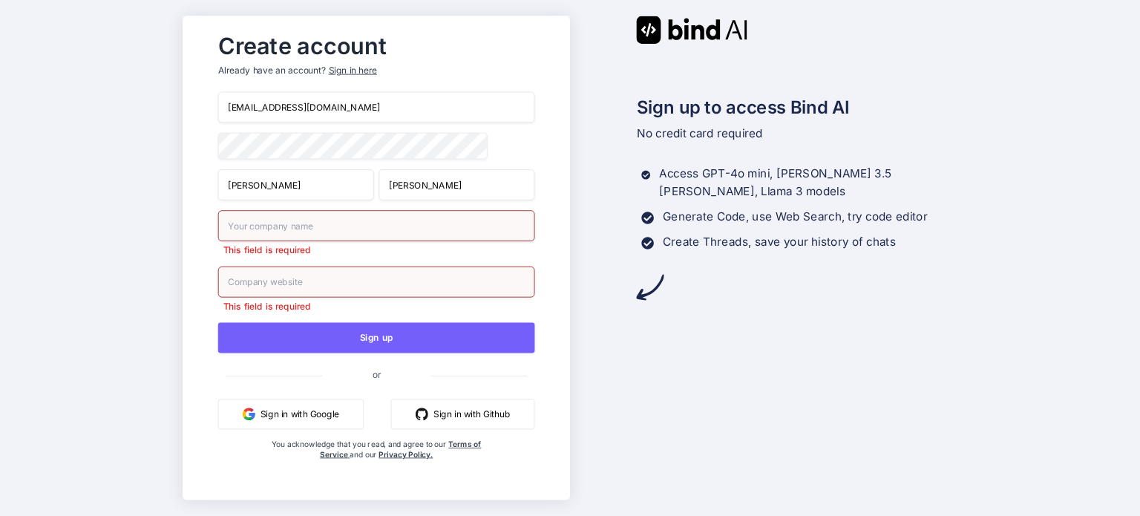  Describe the element at coordinates (376, 337) in the screenshot. I see `button: Sign up` at that location.